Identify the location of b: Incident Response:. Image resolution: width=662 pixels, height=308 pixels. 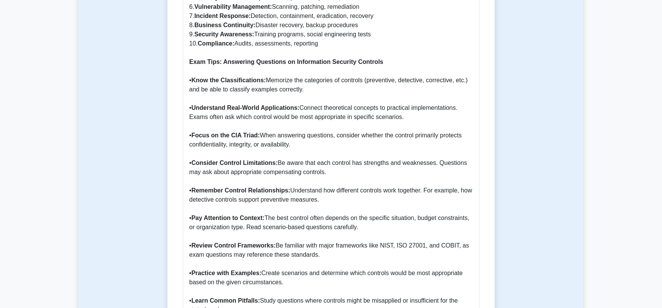
(223, 16).